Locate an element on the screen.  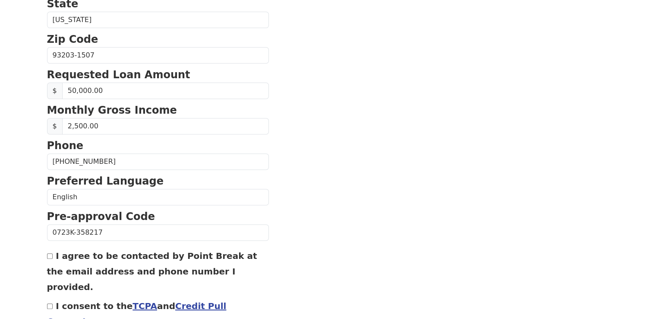
input: Zip Code is located at coordinates (158, 55).